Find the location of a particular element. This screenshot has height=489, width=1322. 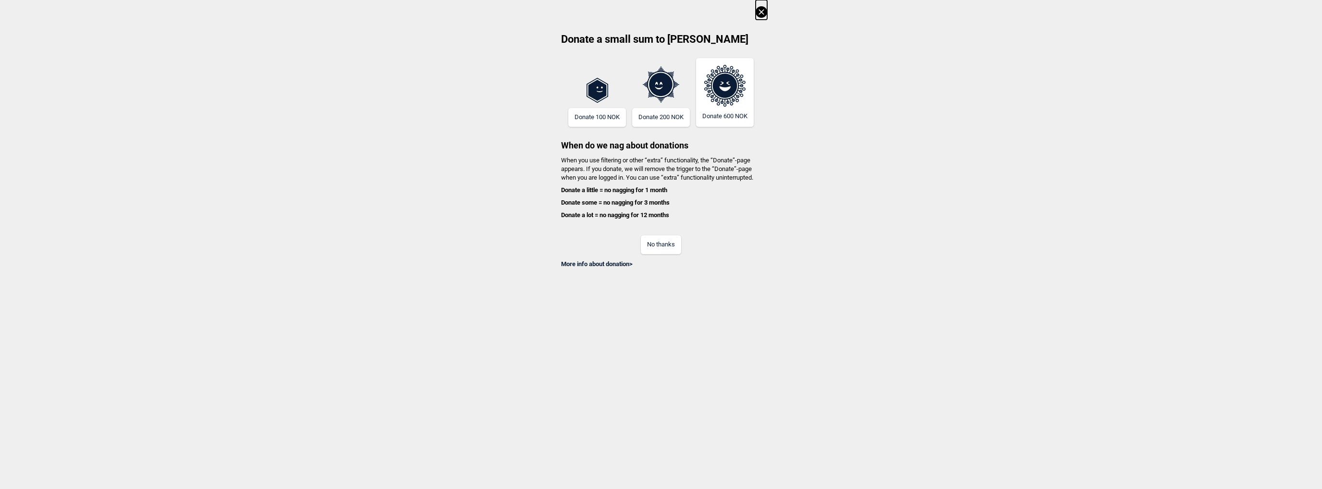

h3: When do we nag about donations is located at coordinates (661, 139).